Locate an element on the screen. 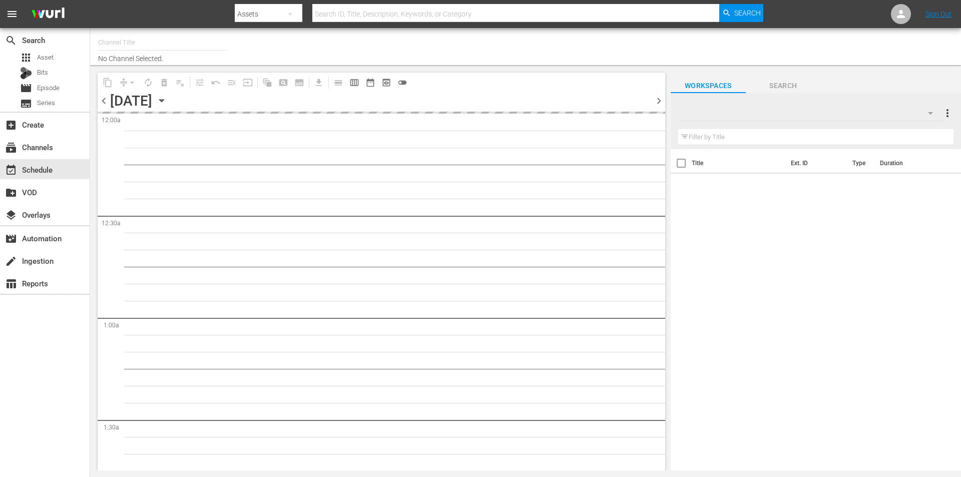 The image size is (961, 477). span: toggle_off is located at coordinates (402, 83).